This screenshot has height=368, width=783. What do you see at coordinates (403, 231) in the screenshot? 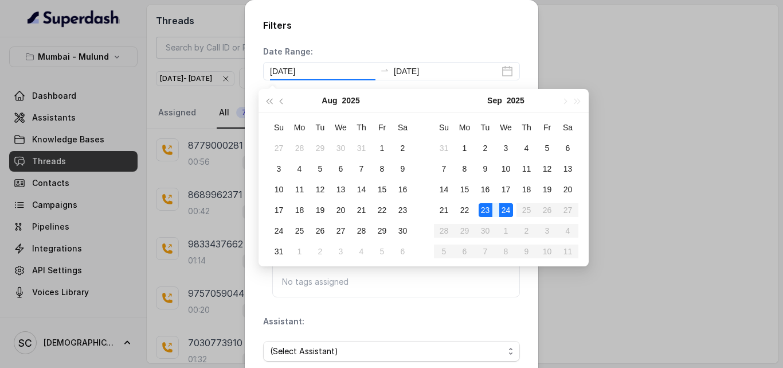
I see `td: 2025-08-30` at bounding box center [403, 231].